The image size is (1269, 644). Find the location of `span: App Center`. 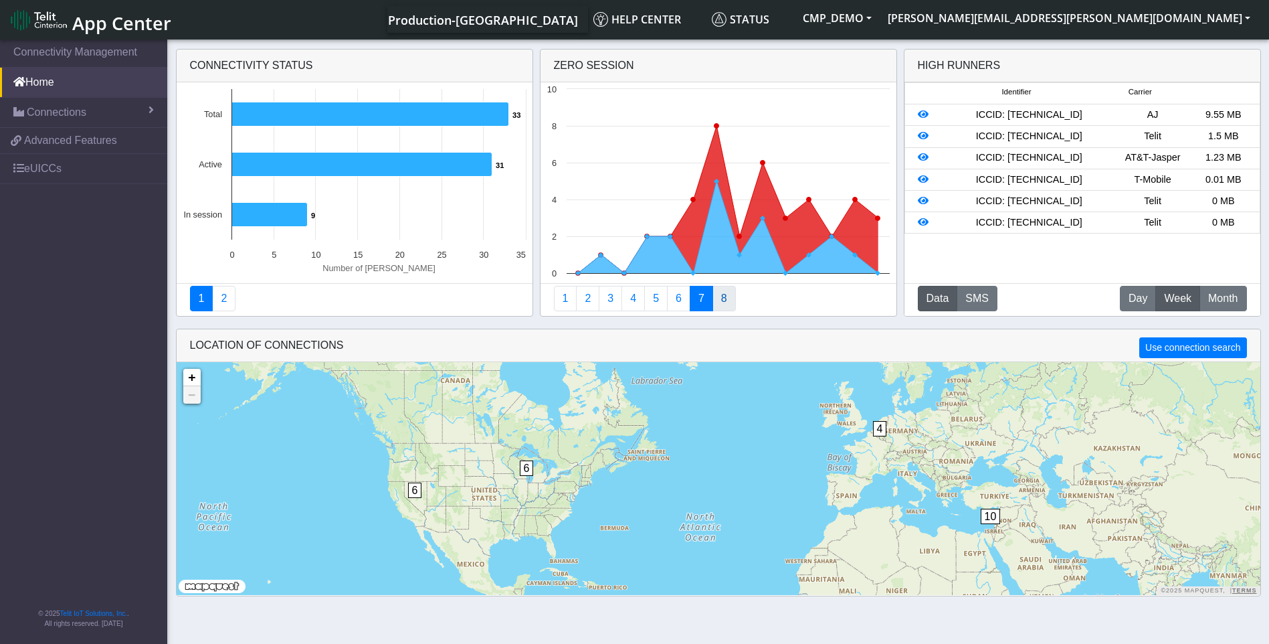

span: App Center is located at coordinates (122, 23).